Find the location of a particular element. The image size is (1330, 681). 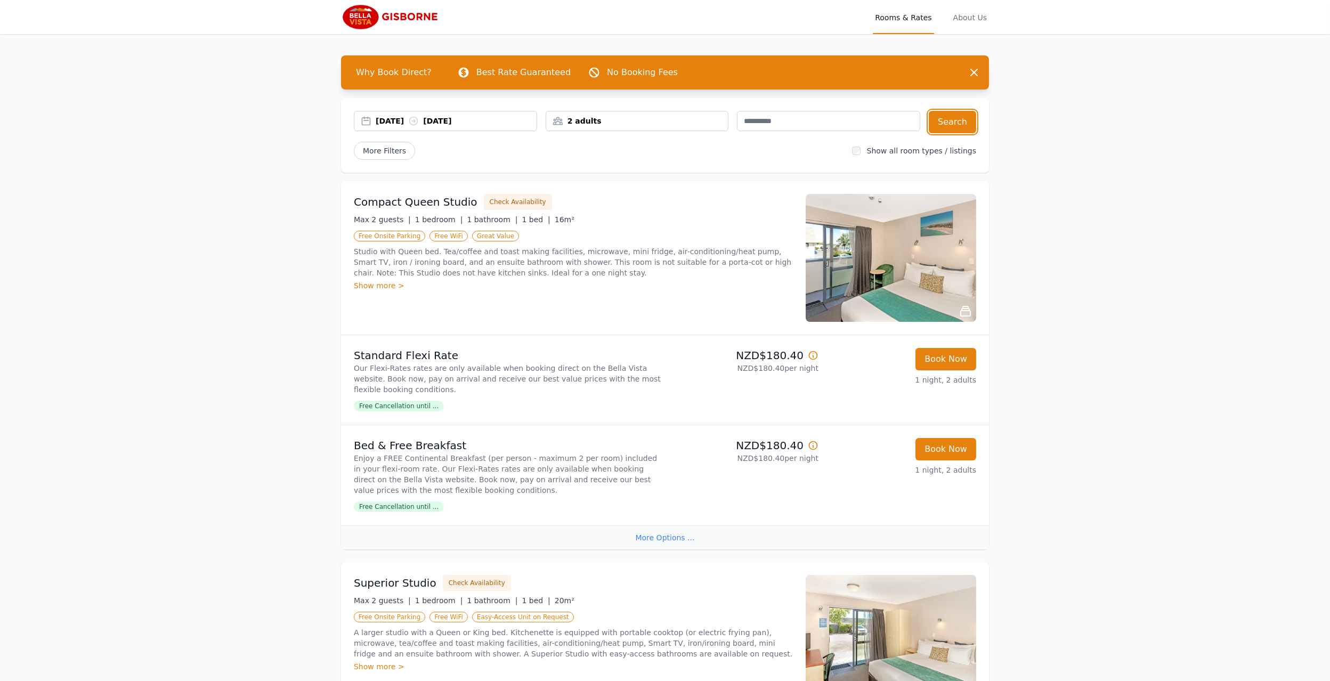

span: Great Value is located at coordinates (495, 236).